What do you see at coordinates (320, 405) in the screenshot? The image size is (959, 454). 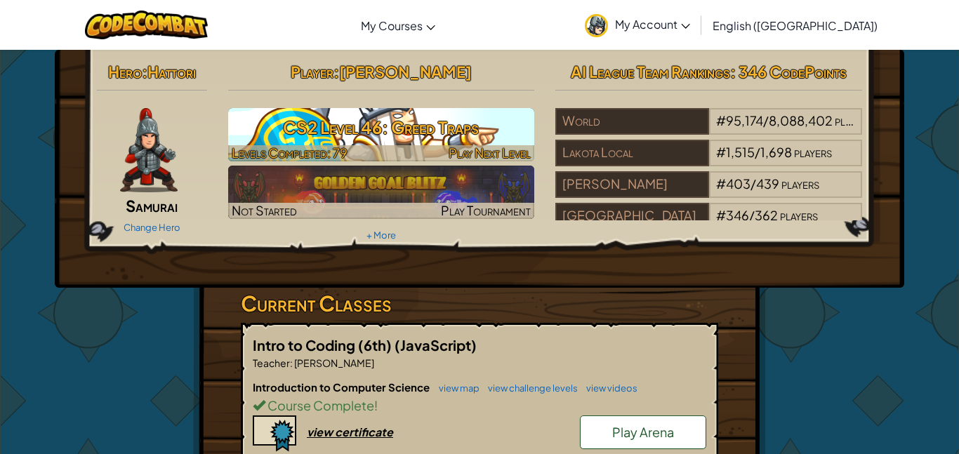 I see `span: Course Complete` at bounding box center [320, 405].